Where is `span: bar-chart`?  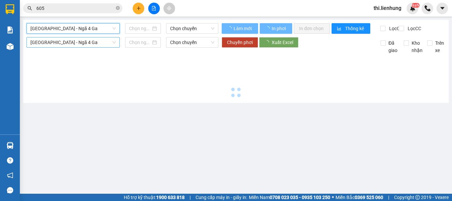 span: bar-chart is located at coordinates (340, 29).